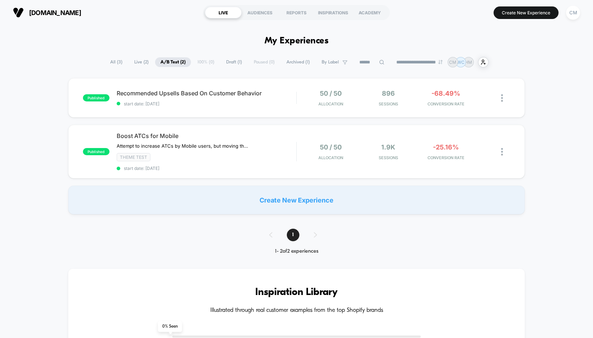  What do you see at coordinates (260, 13) in the screenshot?
I see `div: AUDIENCES` at bounding box center [260, 13].